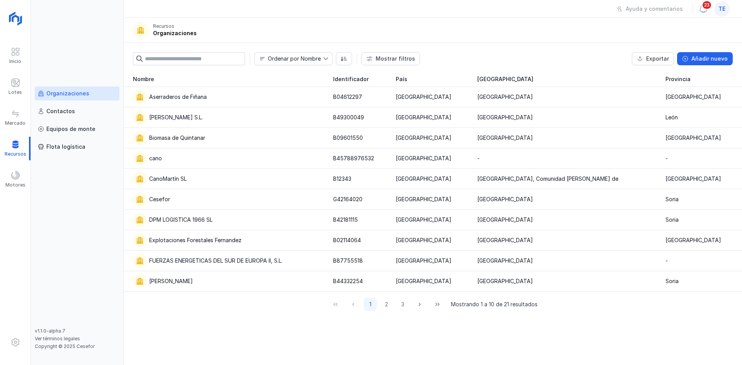 The width and height of the screenshot is (742, 365). I want to click on div: B45788976532, so click(353, 158).